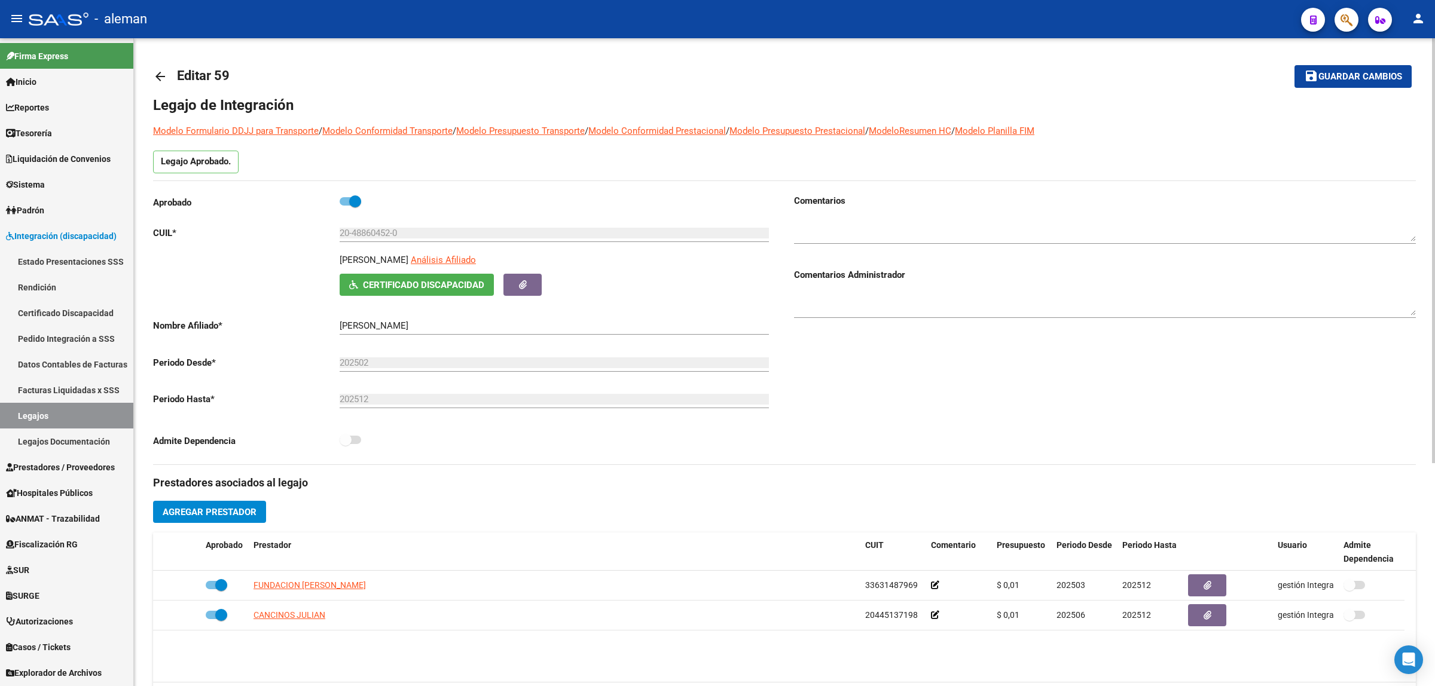 This screenshot has width=1435, height=686. What do you see at coordinates (60, 467) in the screenshot?
I see `span: Prestadores / Proveedores` at bounding box center [60, 467].